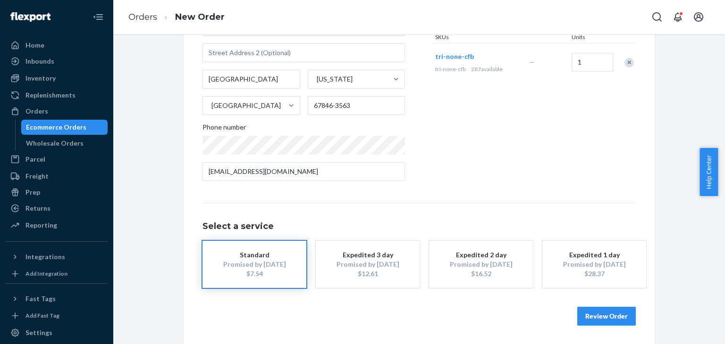  What do you see at coordinates (30, 17) in the screenshot?
I see `img: Flexport logo` at bounding box center [30, 17].